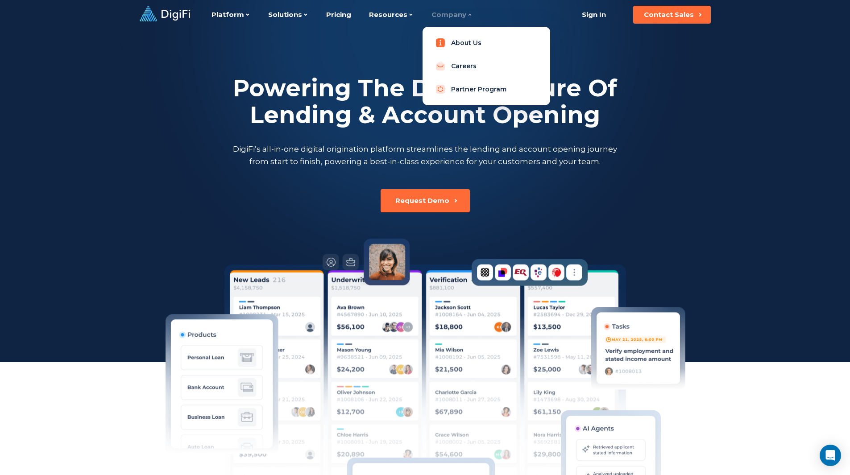 The width and height of the screenshot is (850, 475). What do you see at coordinates (830, 456) in the screenshot?
I see `div: Open Intercom Messenger` at bounding box center [830, 456].